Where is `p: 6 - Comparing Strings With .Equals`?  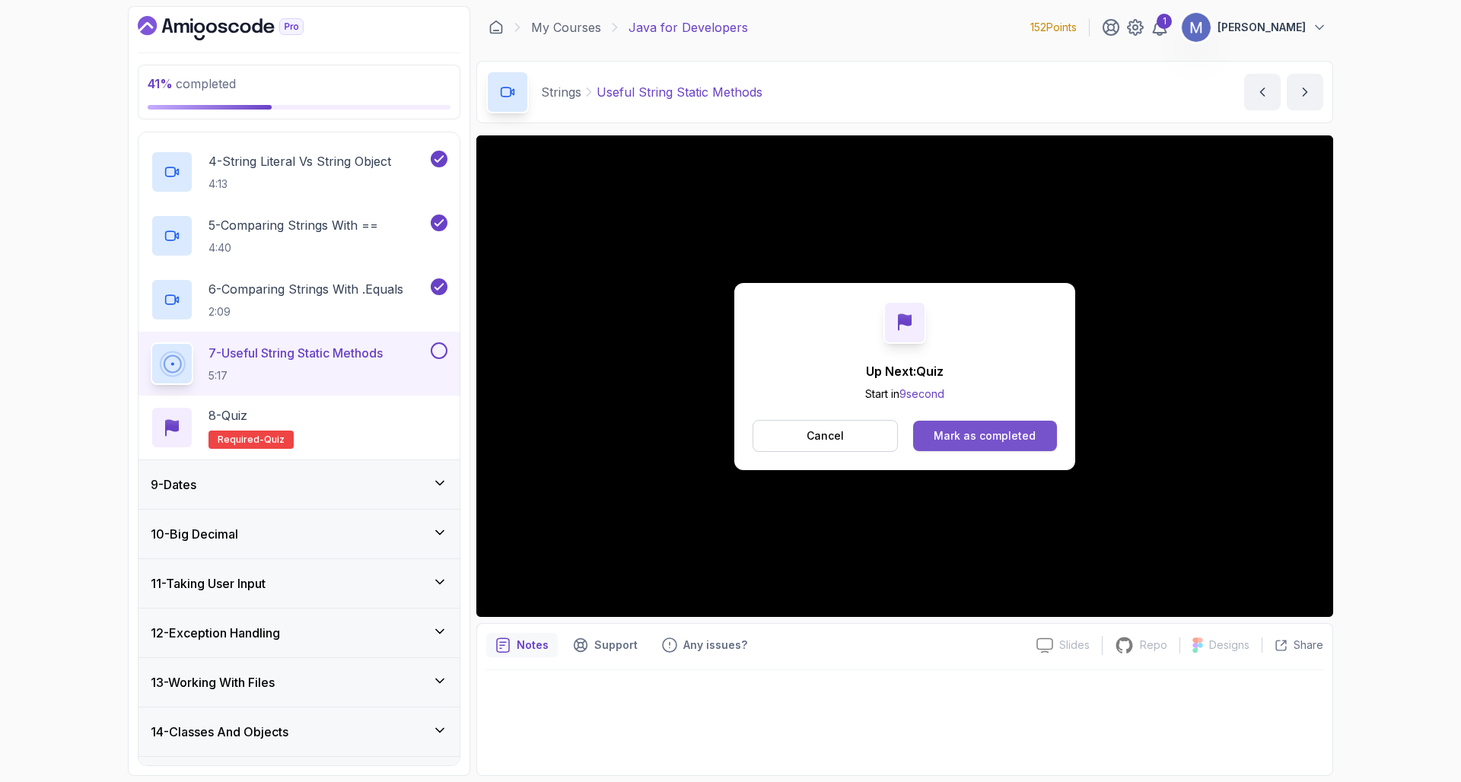
p: 6 - Comparing Strings With .Equals is located at coordinates (306, 289).